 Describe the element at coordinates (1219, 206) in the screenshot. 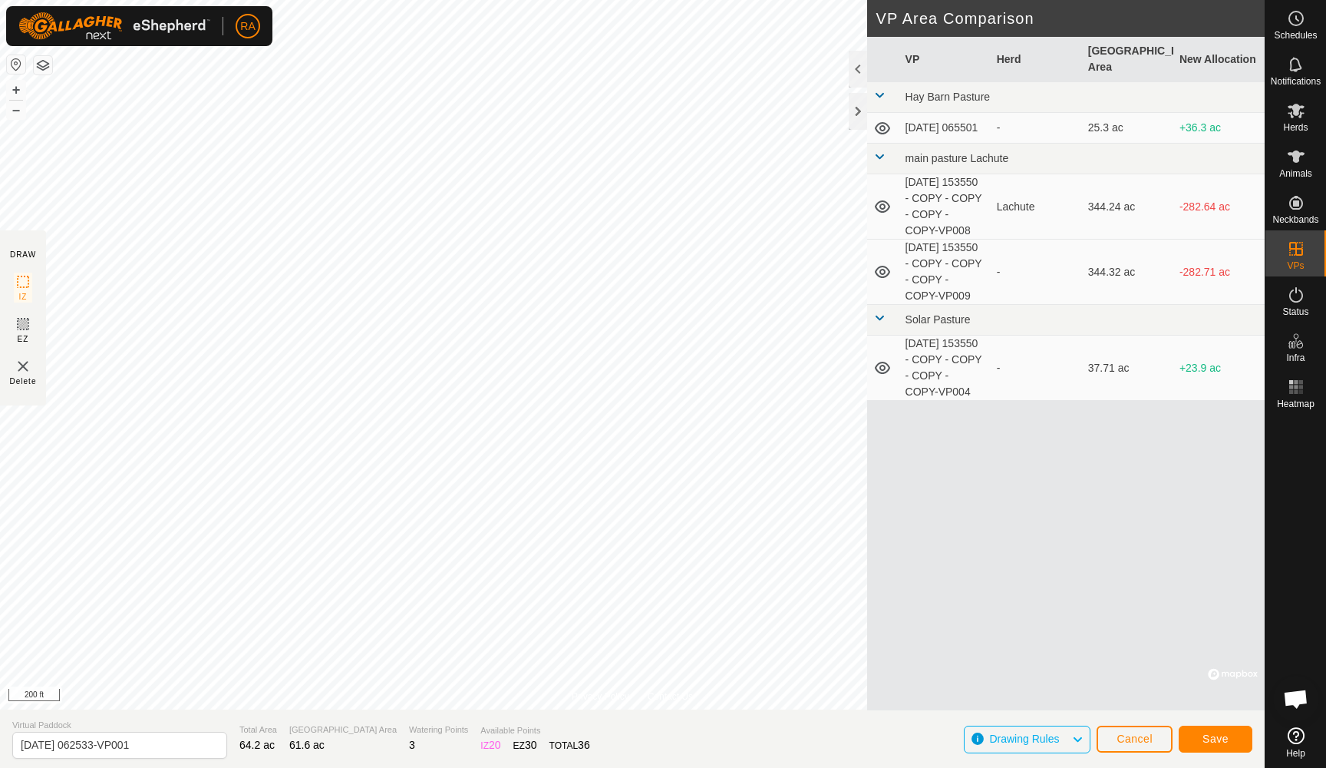

I see `td: -282.64 ac` at that location.